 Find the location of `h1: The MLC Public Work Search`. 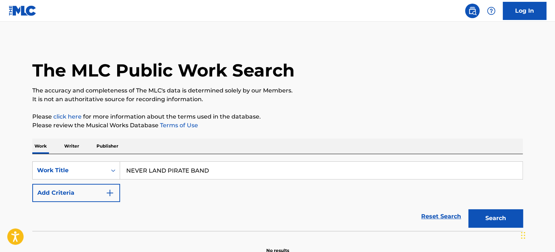

h1: The MLC Public Work Search is located at coordinates (163, 70).